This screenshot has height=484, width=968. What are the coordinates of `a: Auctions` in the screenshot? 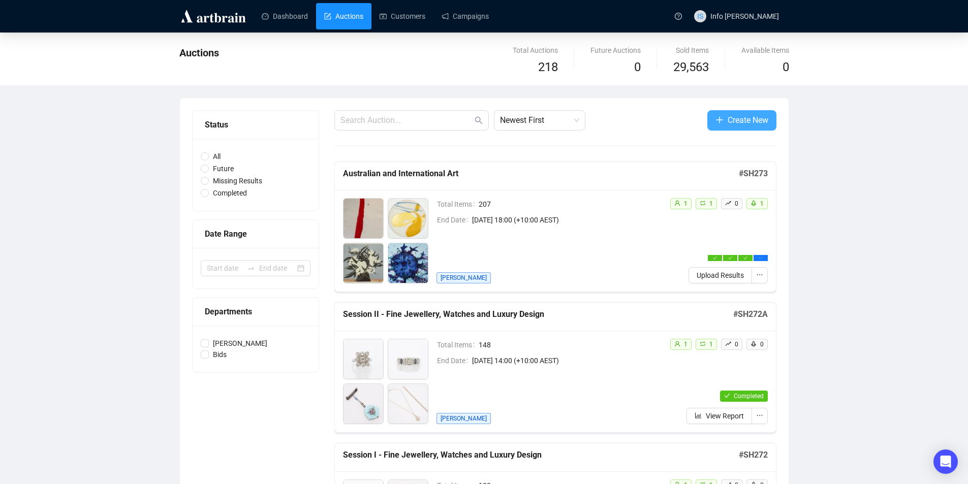 It's located at (343, 16).